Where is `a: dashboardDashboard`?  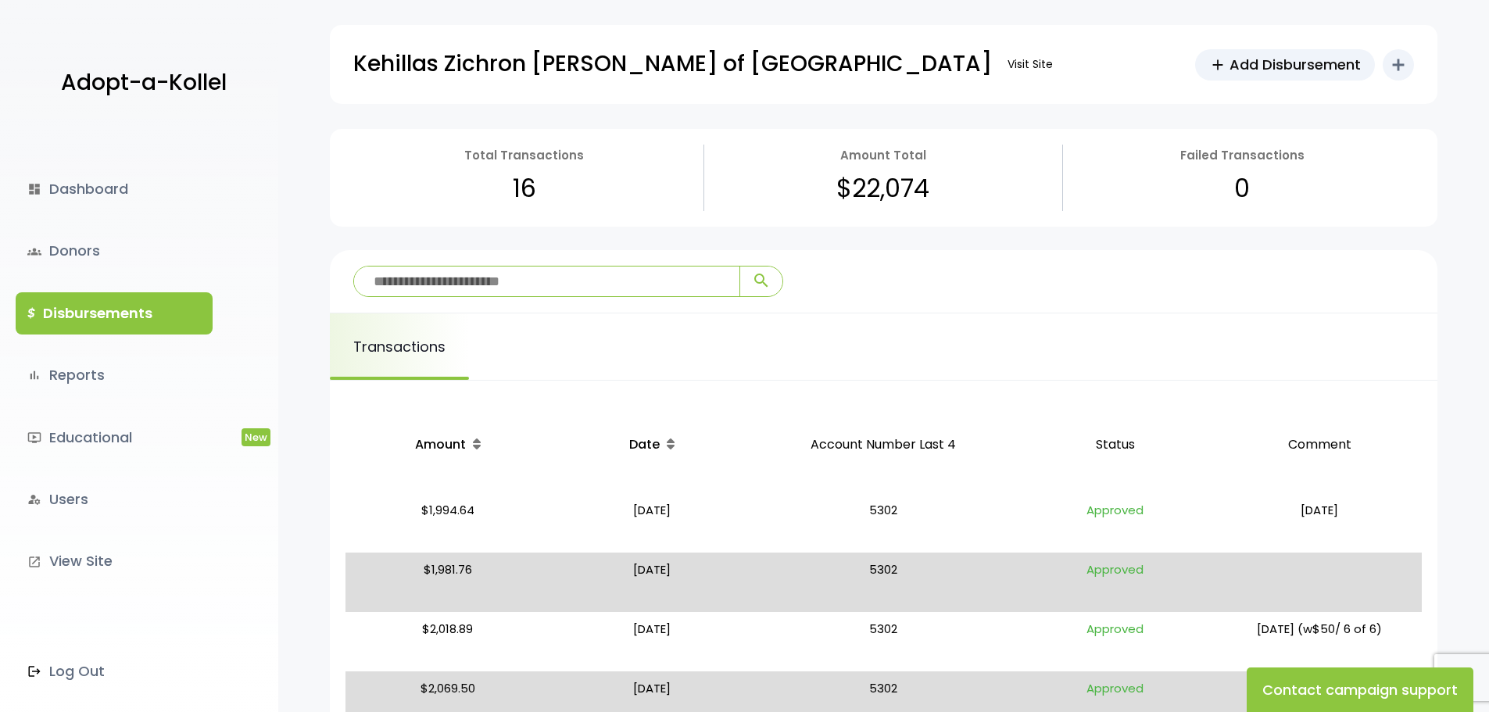
a: dashboardDashboard is located at coordinates (114, 189).